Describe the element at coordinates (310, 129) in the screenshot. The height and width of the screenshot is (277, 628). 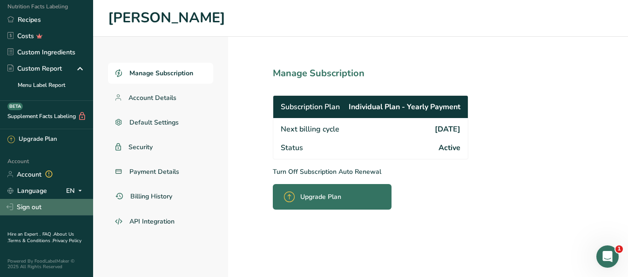
I see `span: Next billing cycle` at that location.